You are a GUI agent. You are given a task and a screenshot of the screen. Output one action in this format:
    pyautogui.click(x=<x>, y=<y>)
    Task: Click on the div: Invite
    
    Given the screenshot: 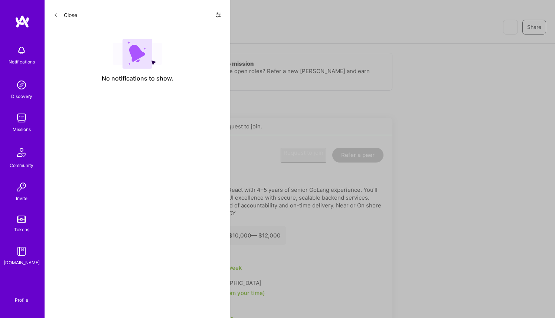 What is the action you would take?
    pyautogui.click(x=22, y=198)
    